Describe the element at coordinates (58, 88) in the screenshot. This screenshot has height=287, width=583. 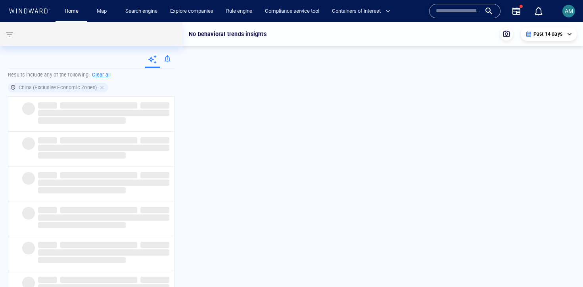
I see `div: China (Exclusive Economic Zones)` at that location.